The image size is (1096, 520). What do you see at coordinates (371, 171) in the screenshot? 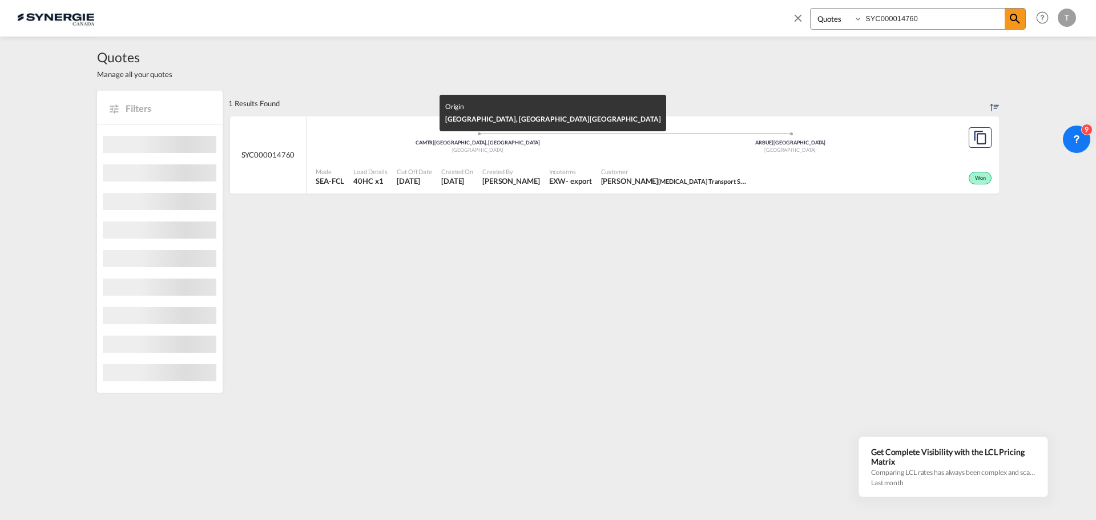
I see `span: Load Details` at bounding box center [371, 171].